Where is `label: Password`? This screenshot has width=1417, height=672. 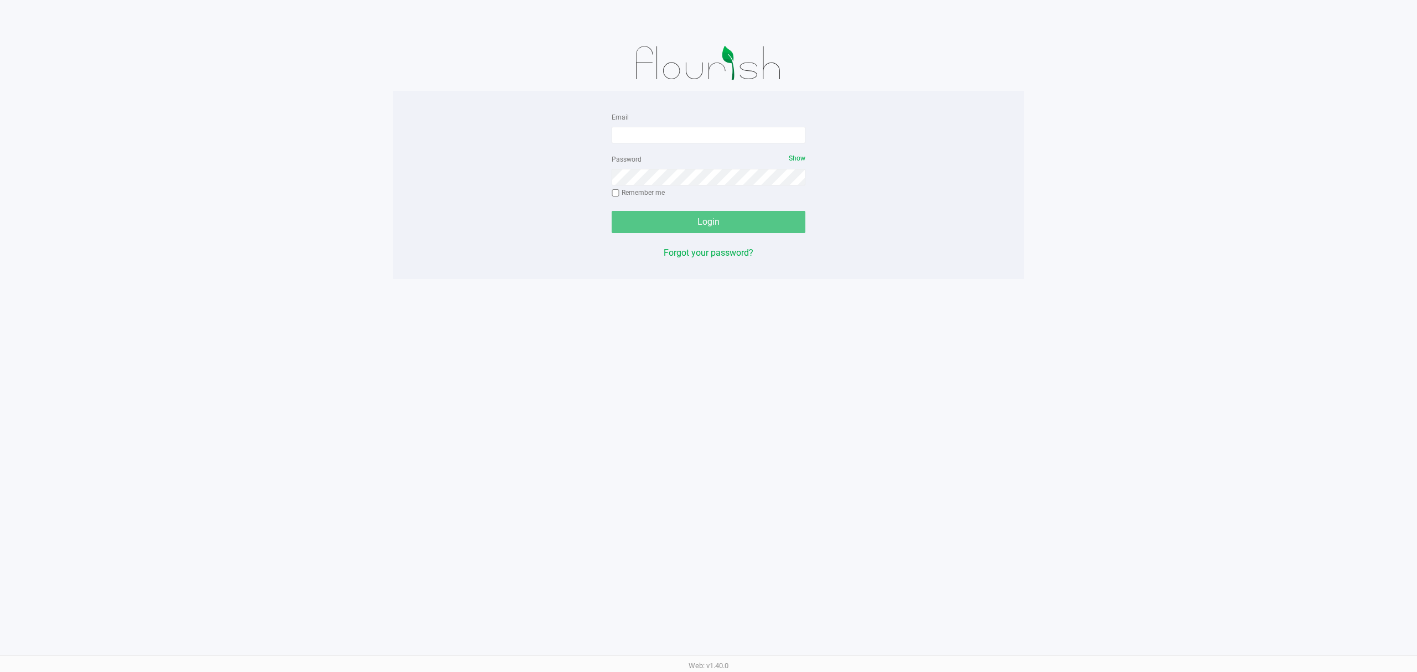 label: Password is located at coordinates (627, 159).